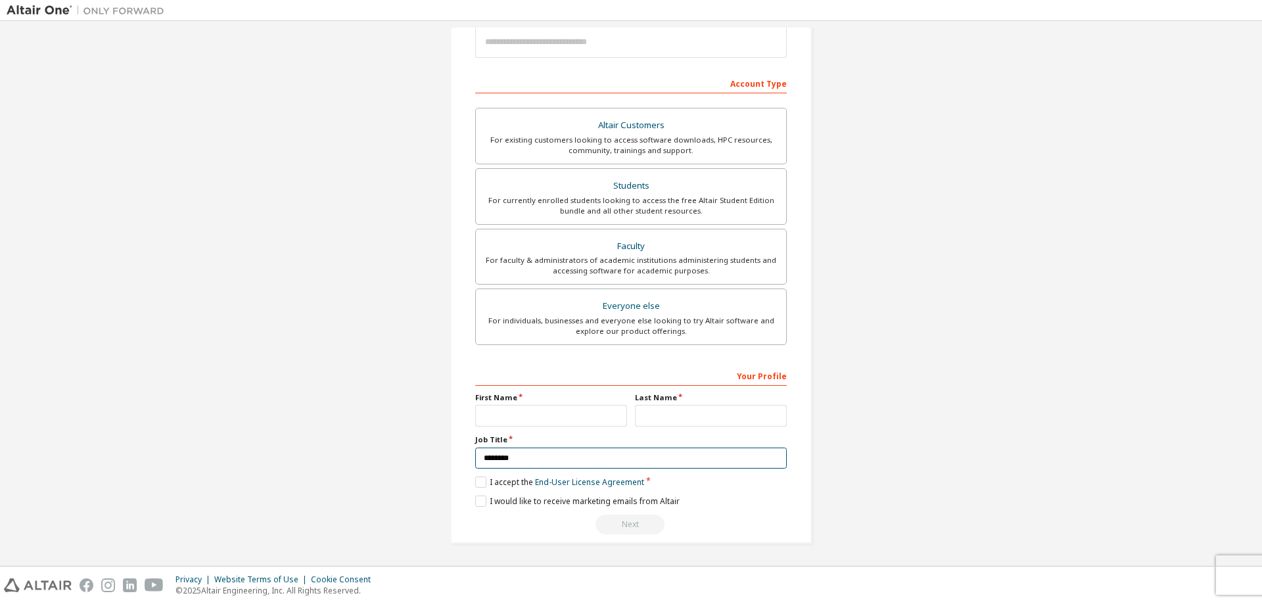 The height and width of the screenshot is (604, 1262). I want to click on img: linkedin.svg, so click(130, 585).